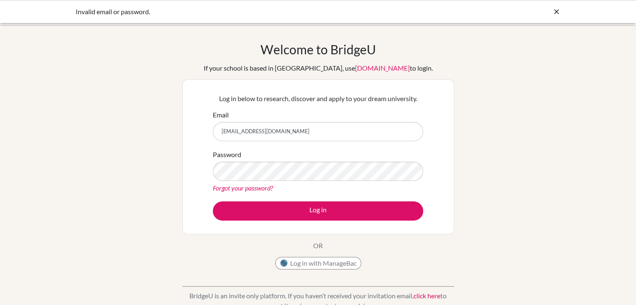 This screenshot has height=305, width=636. Describe the element at coordinates (318, 49) in the screenshot. I see `h1: Welcome to BridgeU` at that location.